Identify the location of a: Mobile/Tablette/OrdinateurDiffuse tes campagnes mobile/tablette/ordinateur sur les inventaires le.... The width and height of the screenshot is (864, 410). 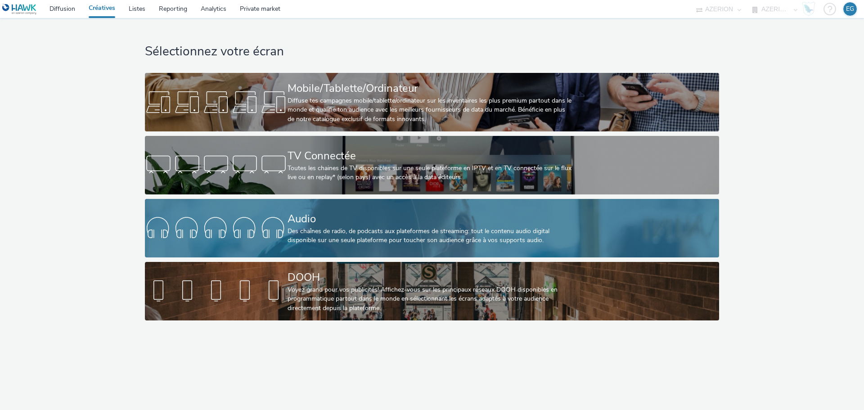
(431, 102).